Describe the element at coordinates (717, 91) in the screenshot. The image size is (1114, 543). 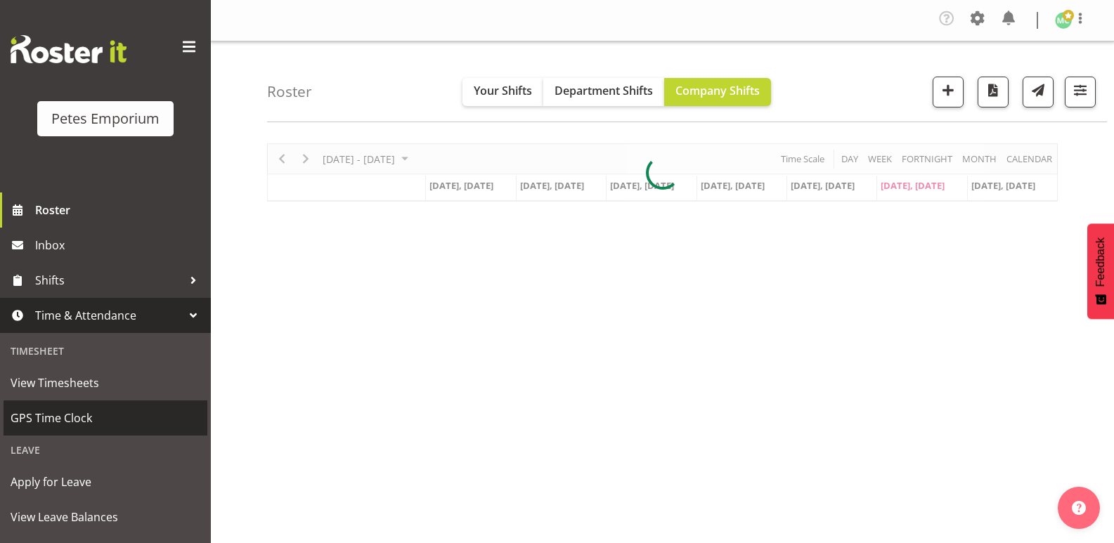
I see `span: Company Shifts` at that location.